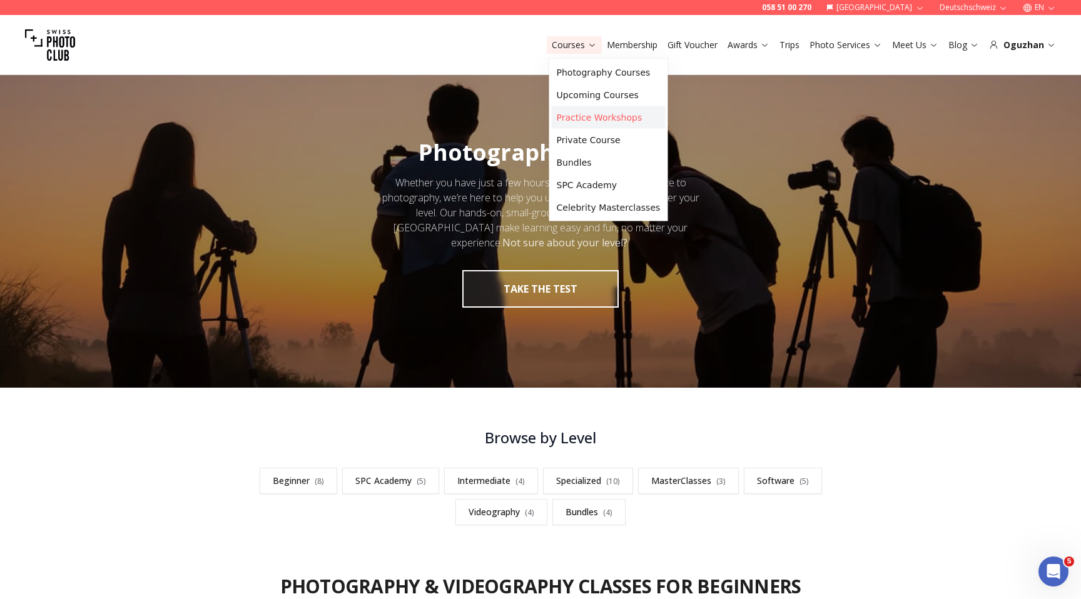 Image resolution: width=1081 pixels, height=599 pixels. I want to click on a: SPC Academy, so click(609, 185).